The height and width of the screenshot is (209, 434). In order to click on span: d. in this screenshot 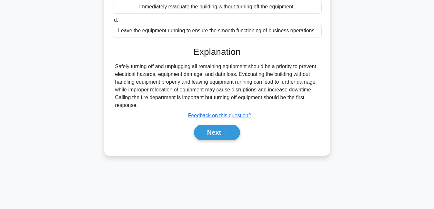, I will do `click(116, 20)`.